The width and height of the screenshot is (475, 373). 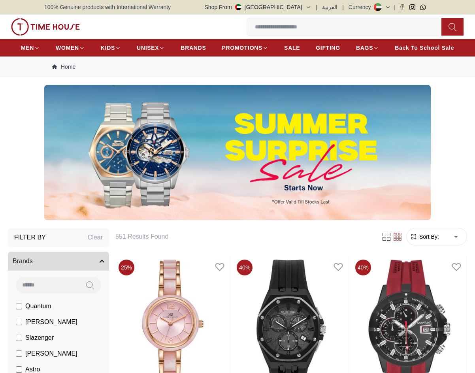 I want to click on a: PROMOTIONS, so click(x=245, y=48).